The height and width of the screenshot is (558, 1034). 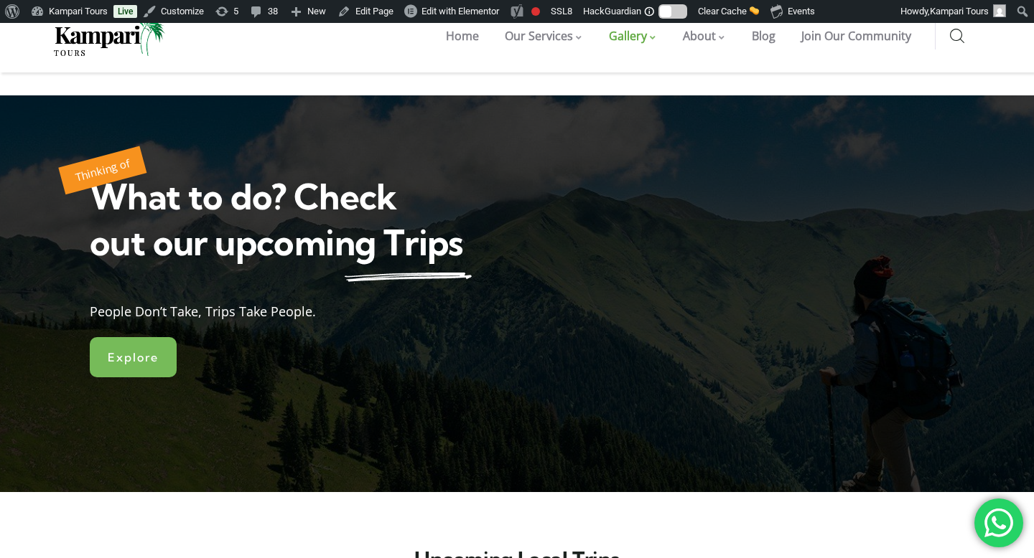 I want to click on div: People Don’t Take, Trips Take People., so click(x=276, y=308).